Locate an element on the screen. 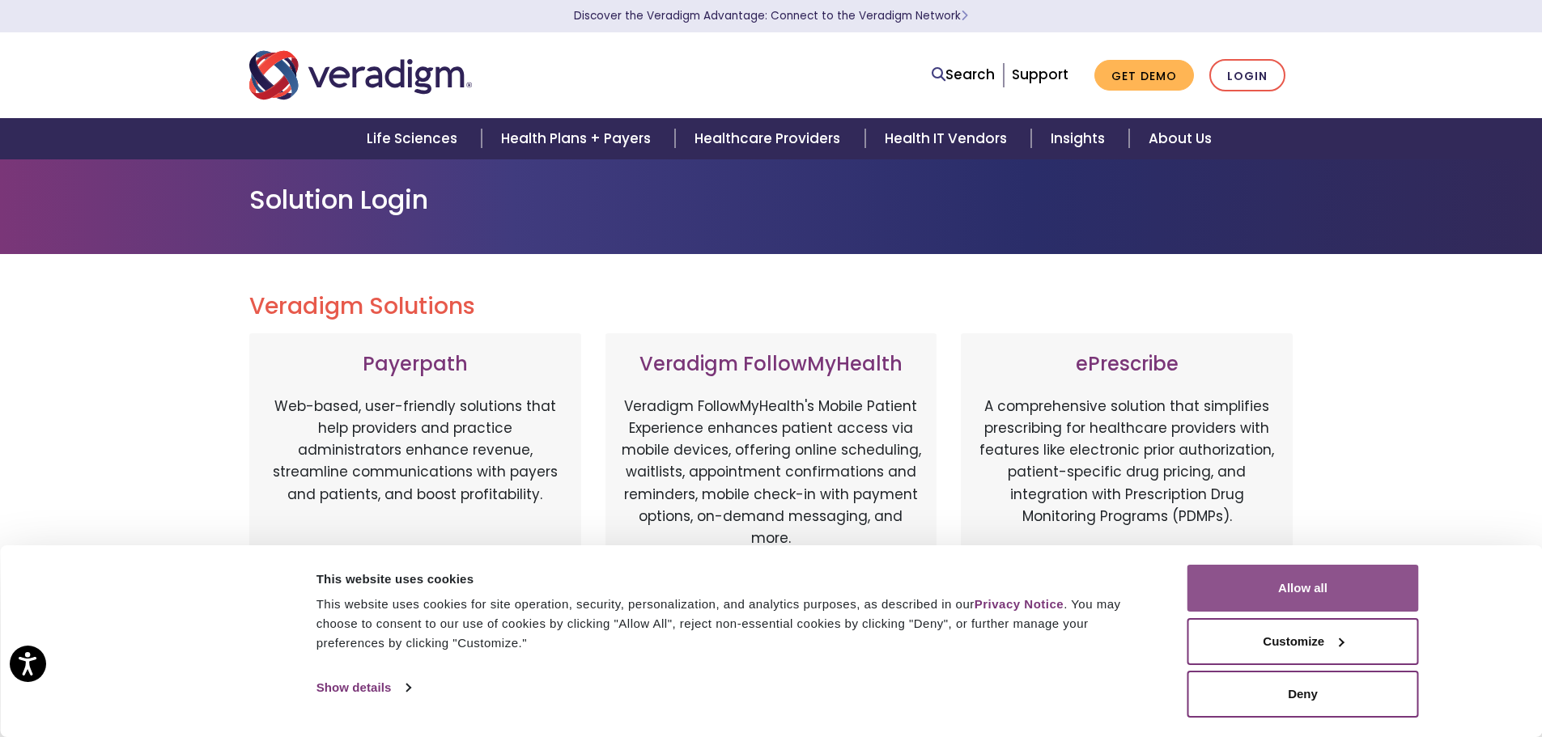 The height and width of the screenshot is (737, 1542). p: Veradigm FollowMyHealth's Mobile Patient Experience enhances patient access via mobile devices, o... is located at coordinates (771, 473).